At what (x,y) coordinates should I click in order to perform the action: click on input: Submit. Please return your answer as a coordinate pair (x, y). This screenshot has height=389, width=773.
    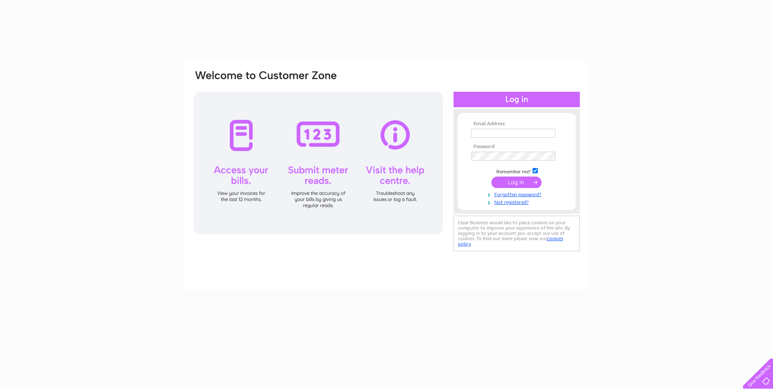
    Looking at the image, I should click on (516, 182).